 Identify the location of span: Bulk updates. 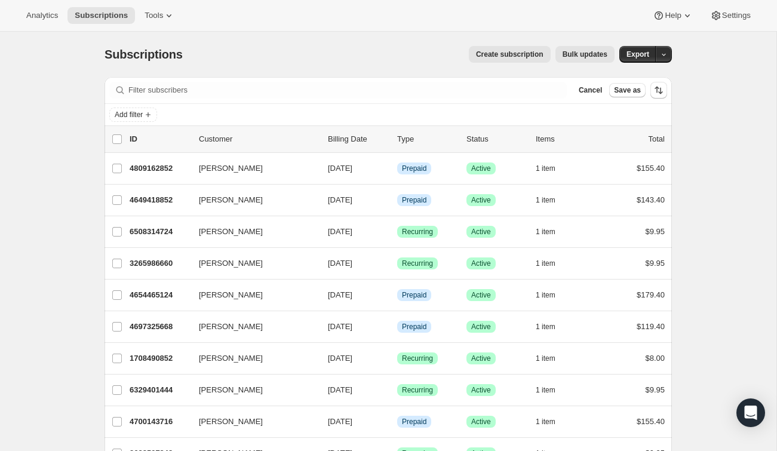
(585, 54).